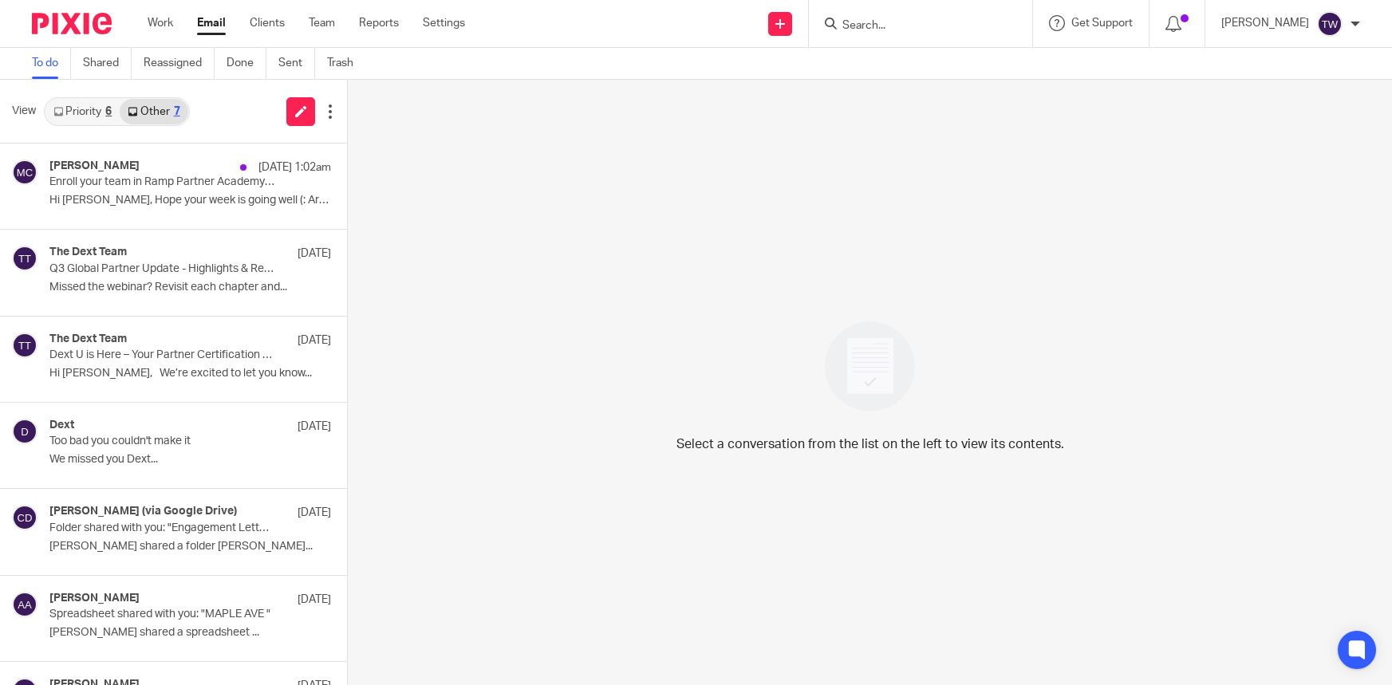 This screenshot has height=685, width=1392. What do you see at coordinates (162, 614) in the screenshot?
I see `p: Spreadsheet shared with you: "MAPLE AVE "` at bounding box center [162, 614].